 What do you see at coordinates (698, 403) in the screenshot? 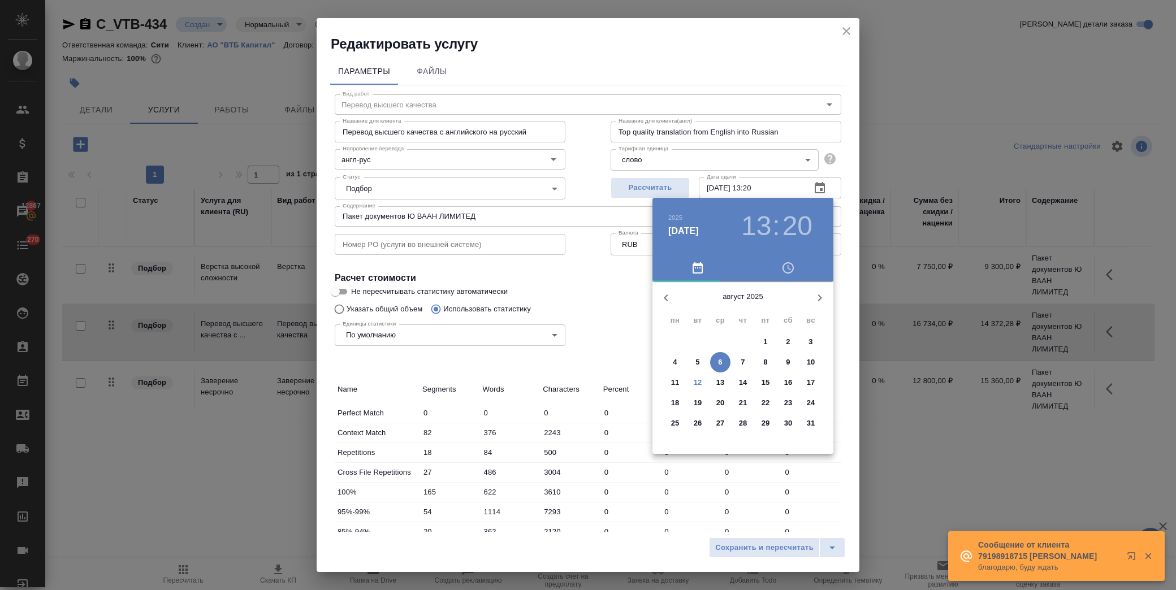
I see `button: 19` at bounding box center [698, 403].